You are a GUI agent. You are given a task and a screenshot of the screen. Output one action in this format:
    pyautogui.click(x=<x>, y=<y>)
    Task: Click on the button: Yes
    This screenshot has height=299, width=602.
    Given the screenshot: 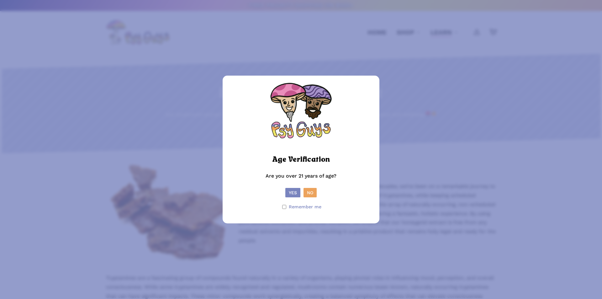 What is the action you would take?
    pyautogui.click(x=293, y=193)
    